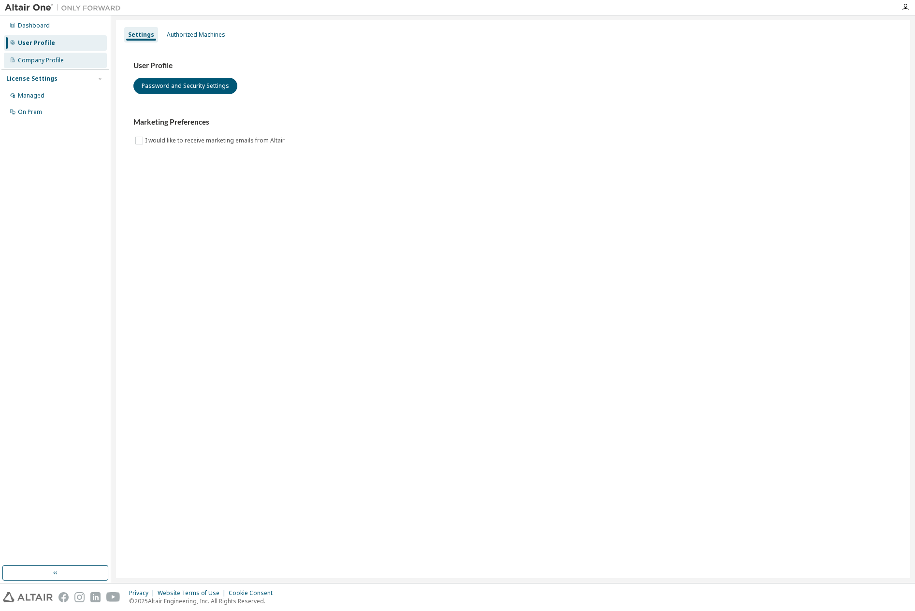 Image resolution: width=915 pixels, height=611 pixels. I want to click on img: Altair One, so click(65, 8).